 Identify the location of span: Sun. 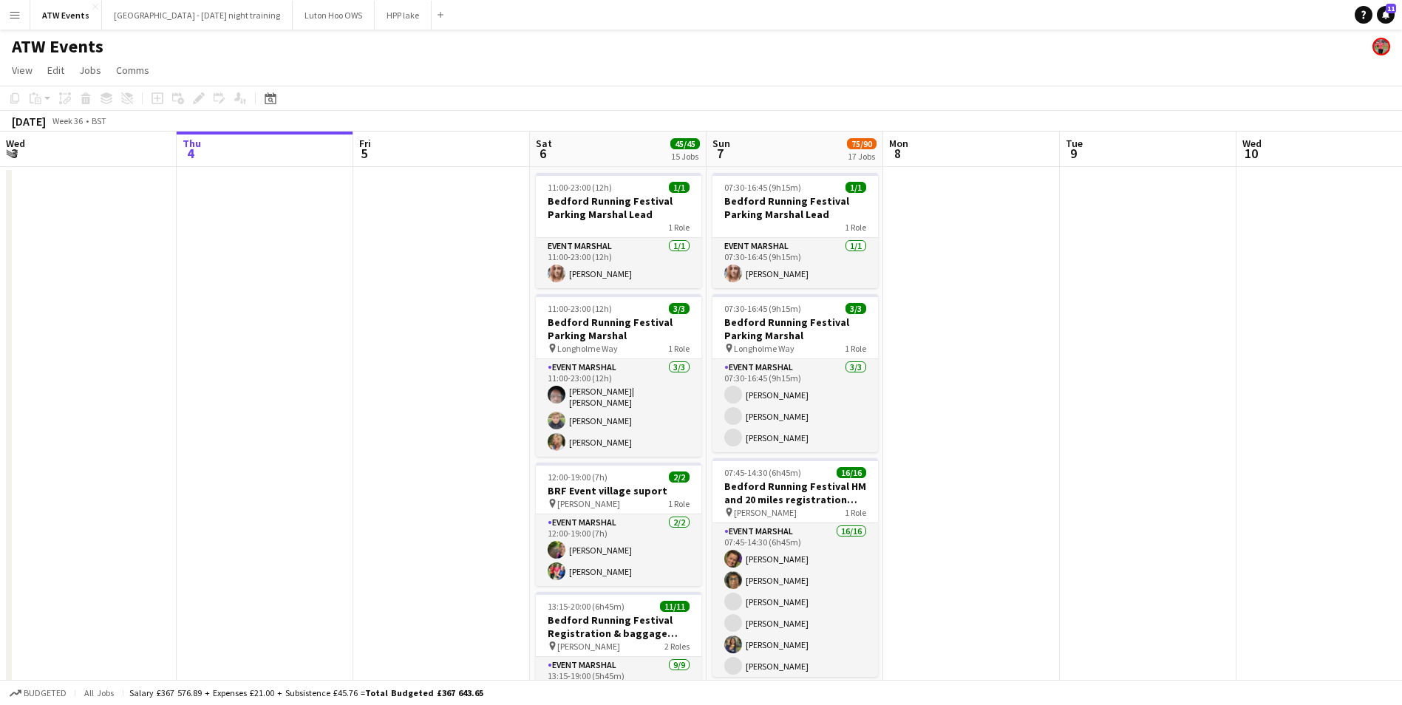
(721, 143).